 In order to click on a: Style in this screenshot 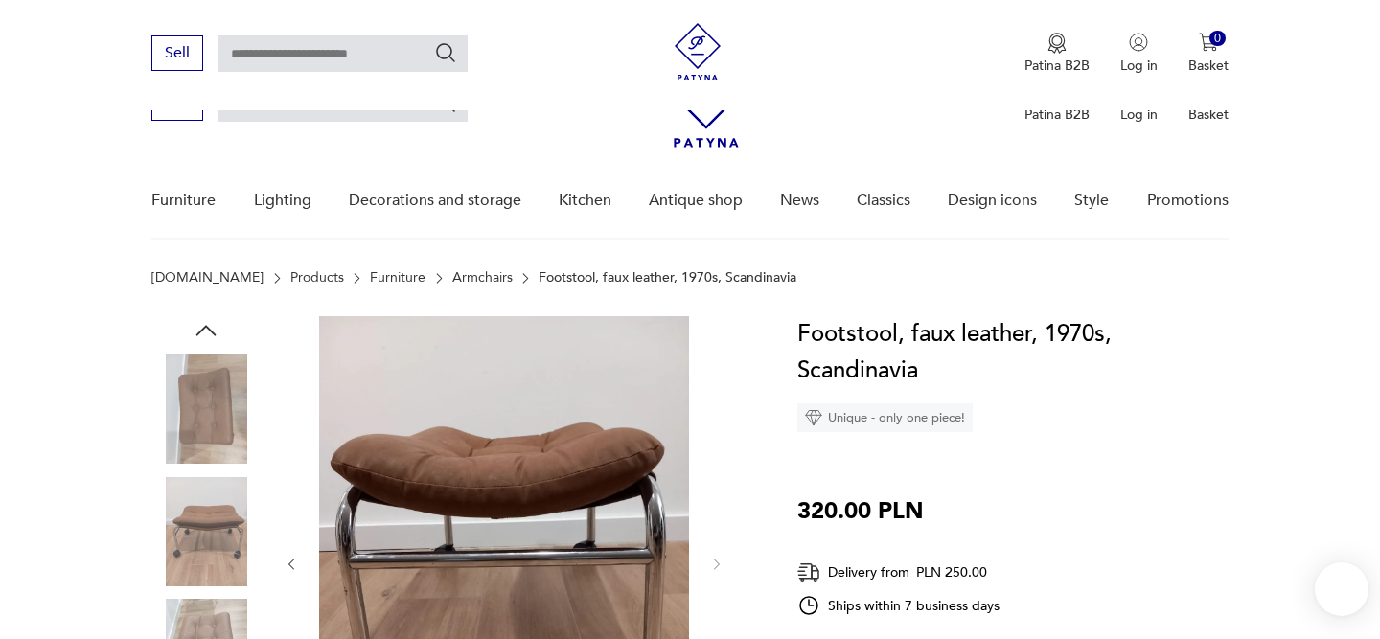, I will do `click(1092, 200)`.